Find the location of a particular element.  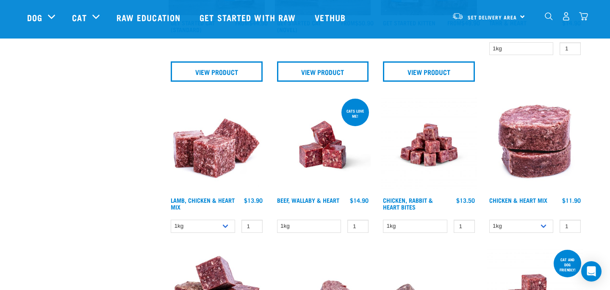

img: Chicken and Heart Medallions is located at coordinates (535, 145).